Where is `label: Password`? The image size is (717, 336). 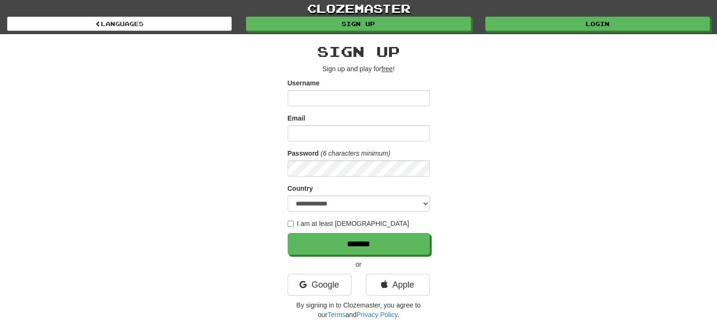 label: Password is located at coordinates (303, 153).